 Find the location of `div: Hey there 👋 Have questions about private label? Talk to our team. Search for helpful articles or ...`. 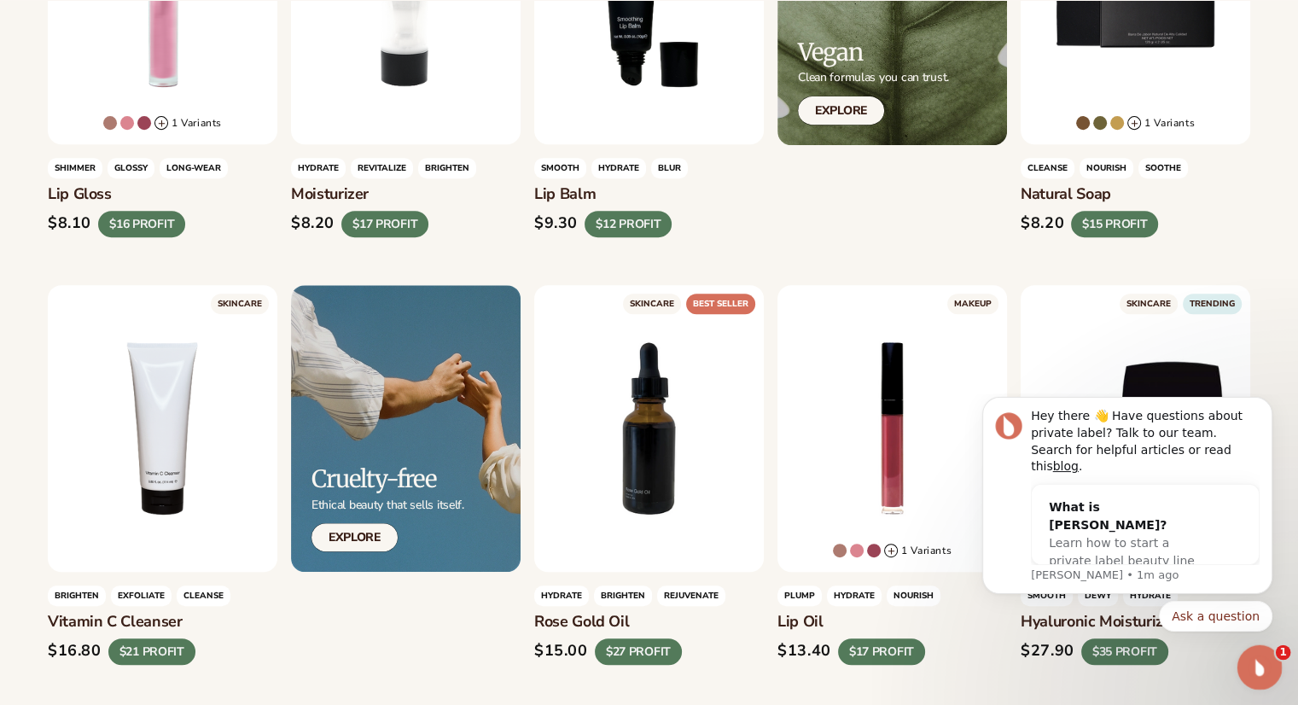

div: Hey there 👋 Have questions about private label? Talk to our team. Search for helpful articles or ... is located at coordinates (189, 48).